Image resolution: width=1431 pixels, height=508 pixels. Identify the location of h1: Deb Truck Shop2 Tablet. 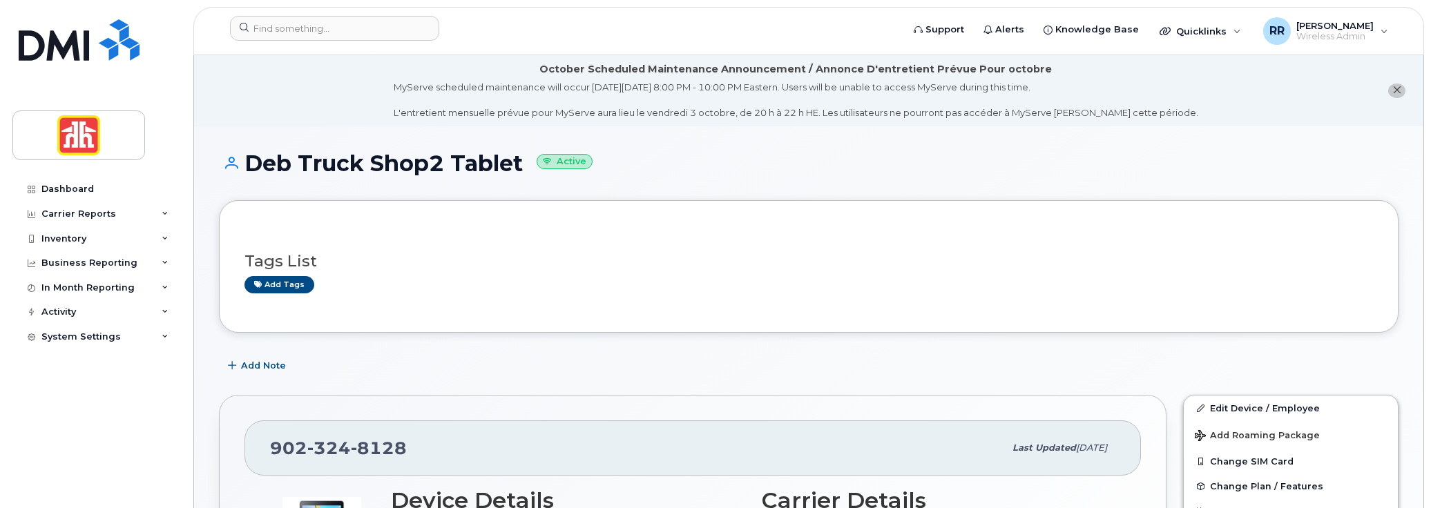
(809, 163).